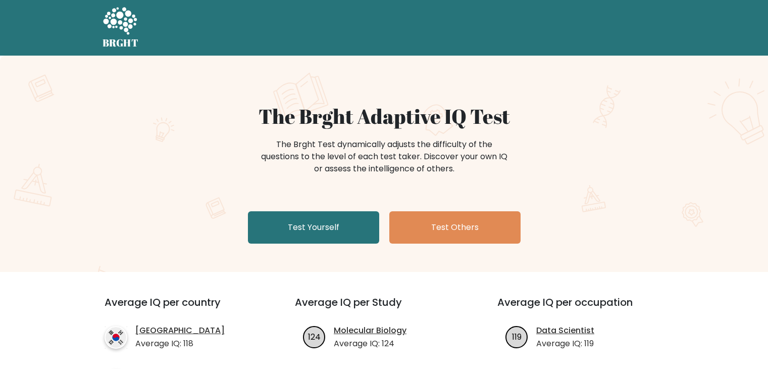 The image size is (768, 369). Describe the element at coordinates (586, 308) in the screenshot. I see `h3: Average IQ per occupation` at that location.